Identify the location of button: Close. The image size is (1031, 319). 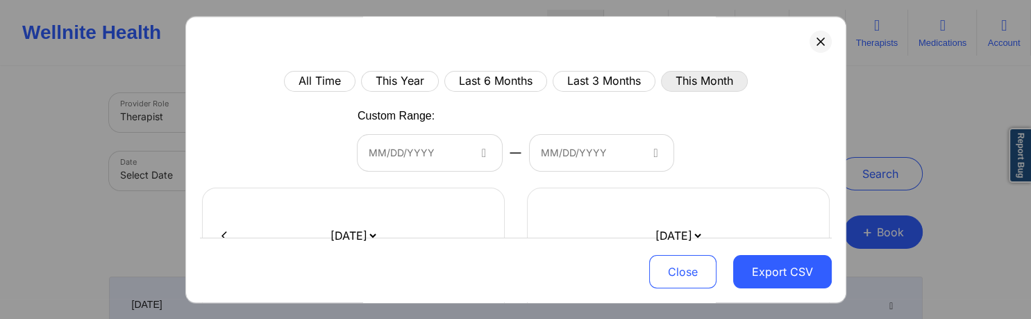
(683, 271).